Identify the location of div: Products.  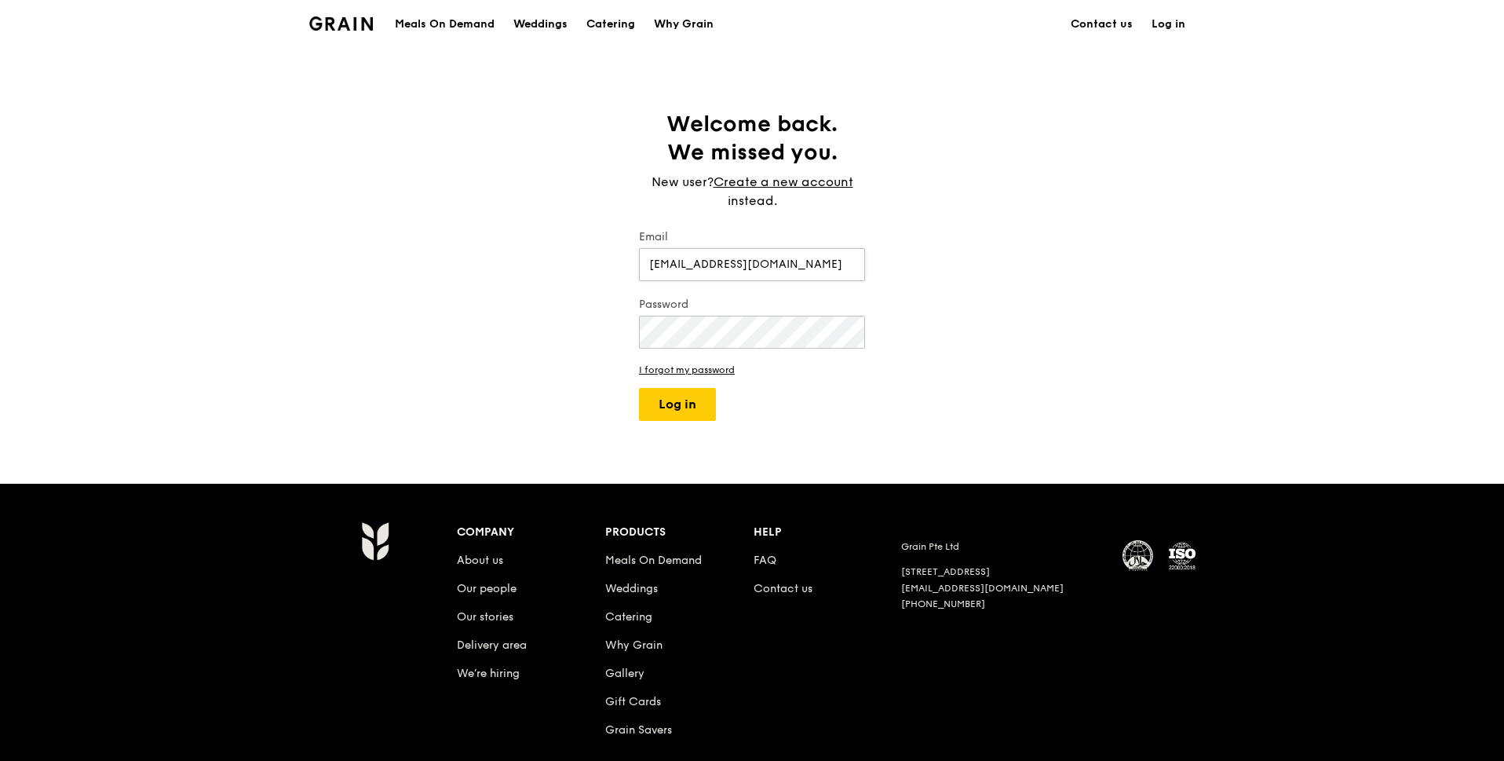
(679, 532).